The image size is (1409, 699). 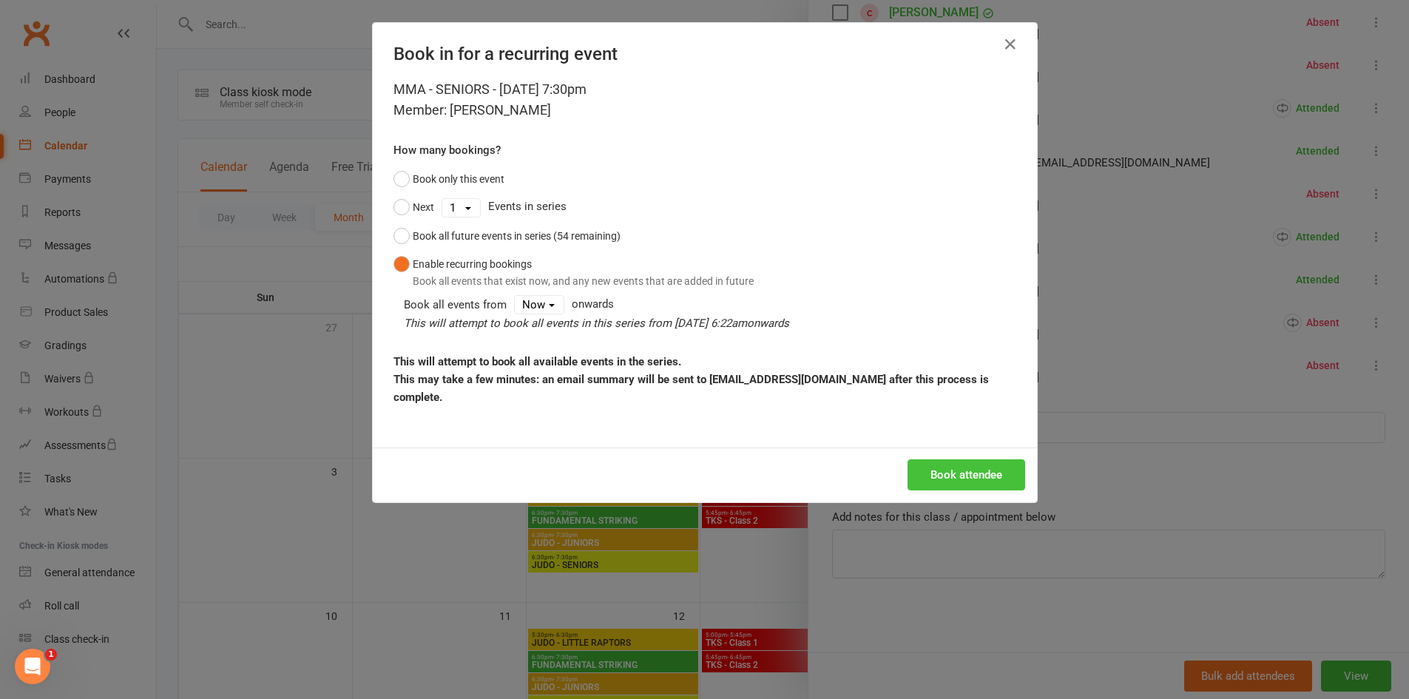 I want to click on div: Book all future events in series (54 remaining), so click(x=516, y=236).